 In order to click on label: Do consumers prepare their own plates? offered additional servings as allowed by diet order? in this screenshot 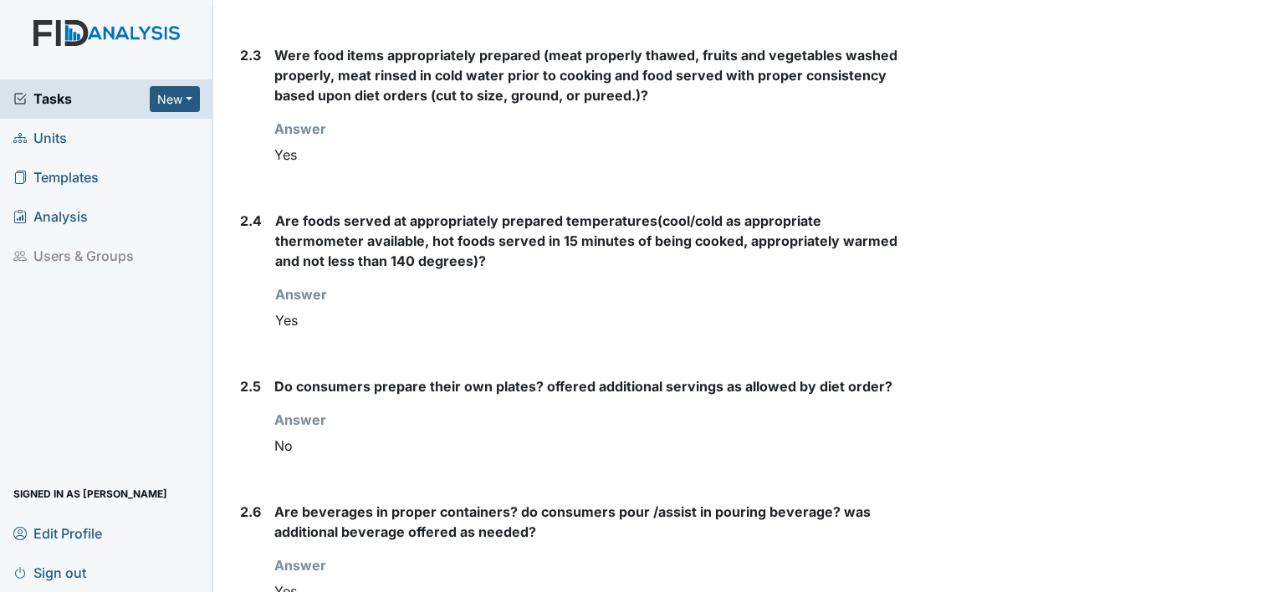, I will do `click(583, 386)`.